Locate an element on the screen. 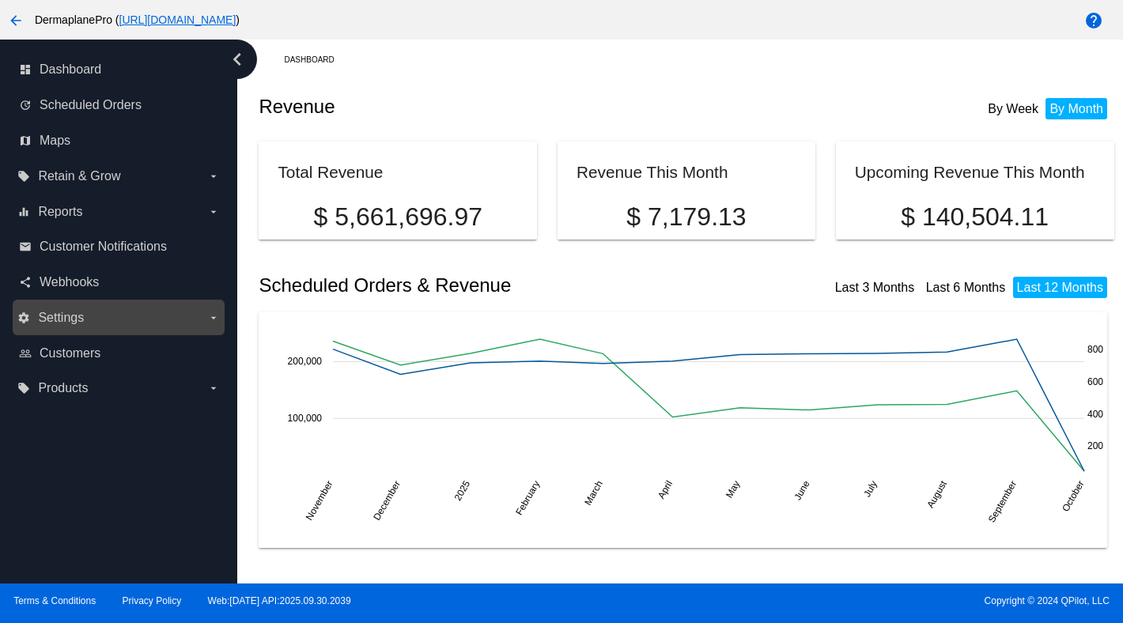 The height and width of the screenshot is (623, 1123). h2: Total Revenue is located at coordinates (330, 172).